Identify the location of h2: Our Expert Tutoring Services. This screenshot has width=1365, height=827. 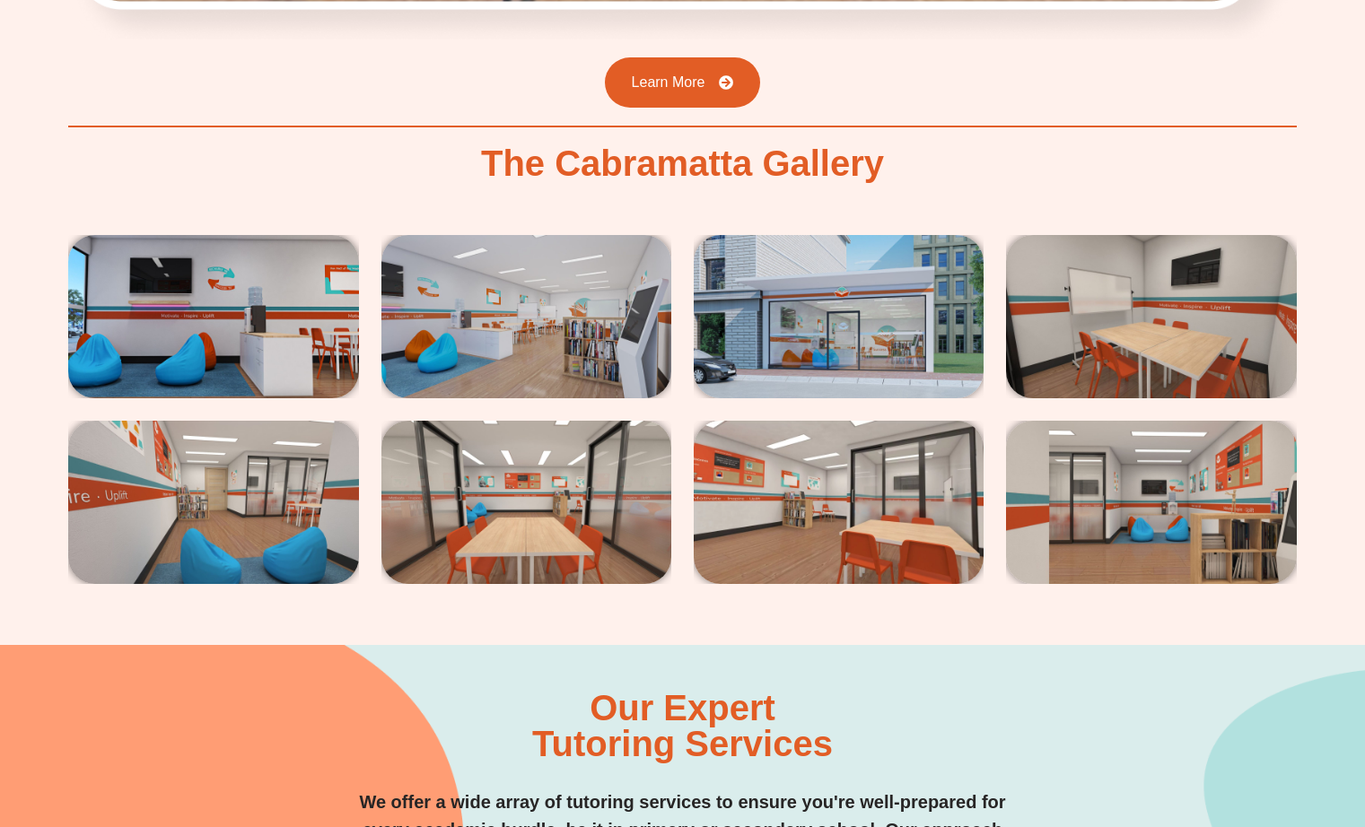
(682, 726).